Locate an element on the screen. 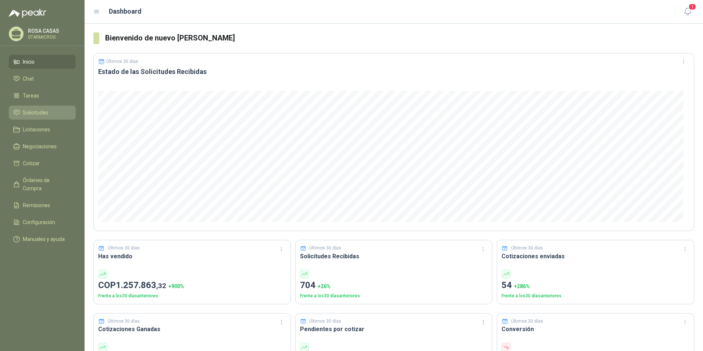 The width and height of the screenshot is (703, 351). h3: Estado de las Solicitudes Recibidas is located at coordinates (394, 72).